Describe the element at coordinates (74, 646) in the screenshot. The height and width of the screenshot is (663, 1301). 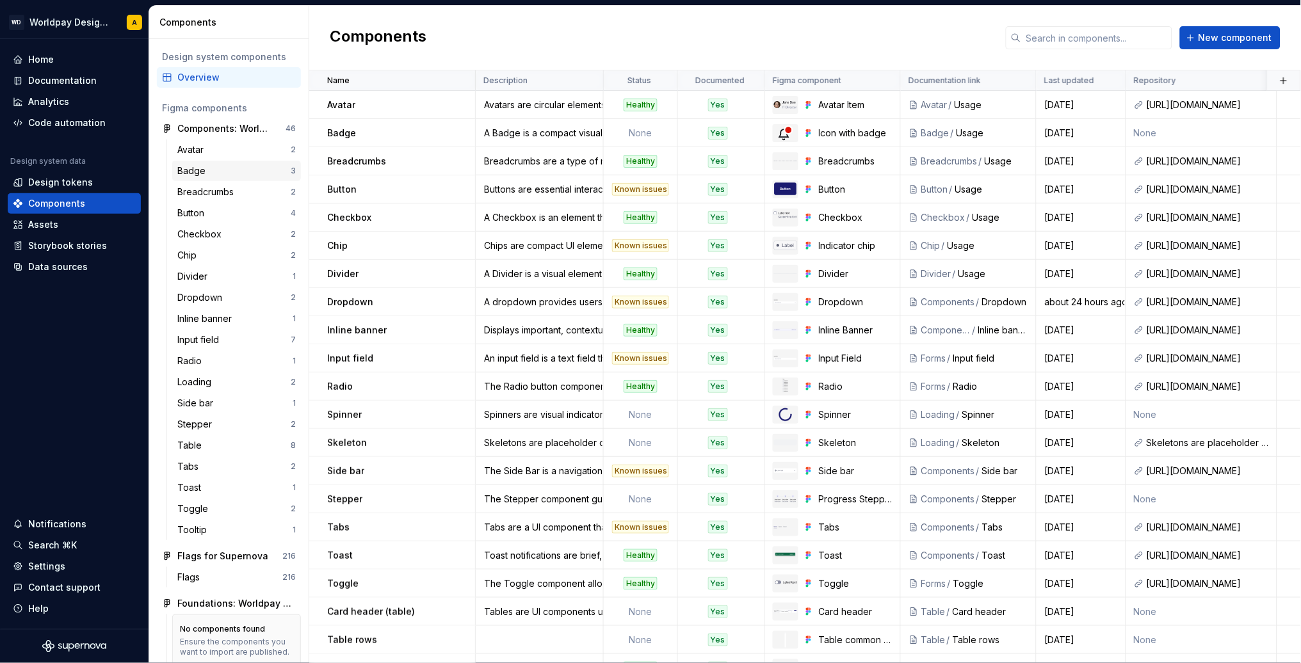
I see `a: Supernova Logo` at that location.